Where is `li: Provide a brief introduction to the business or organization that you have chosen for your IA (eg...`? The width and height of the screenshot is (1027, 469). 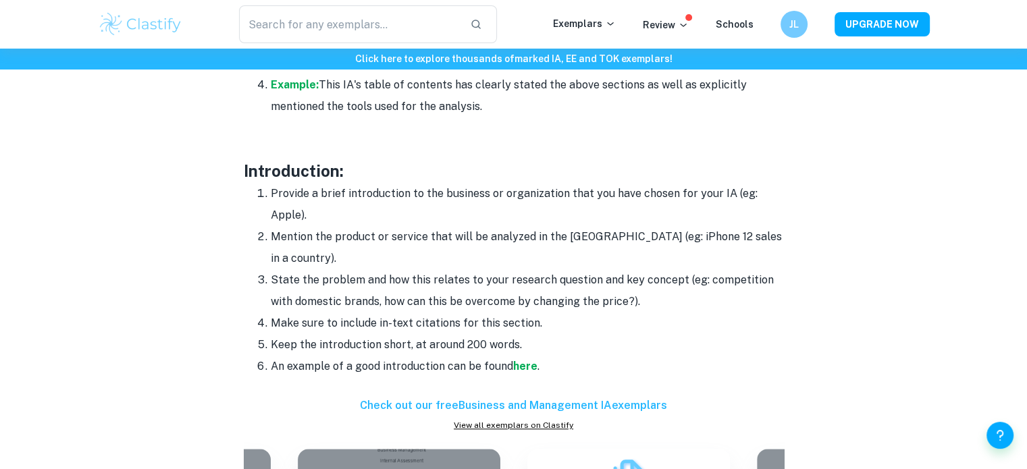
li: Provide a brief introduction to the business or organization that you have chosen for your IA (eg... is located at coordinates (527, 205).